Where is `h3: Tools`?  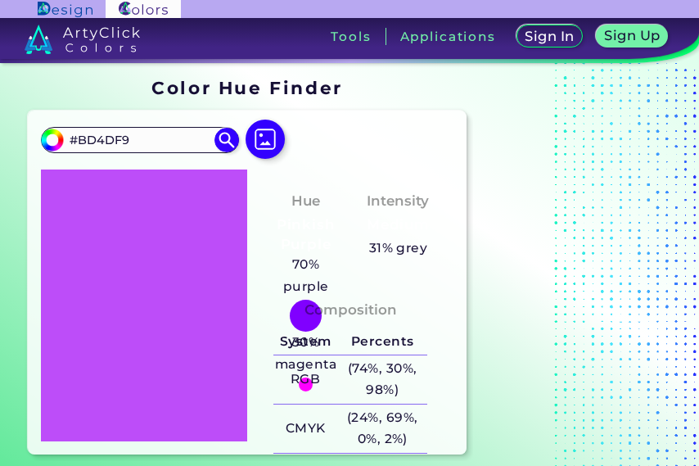
h3: Tools is located at coordinates (350, 36).